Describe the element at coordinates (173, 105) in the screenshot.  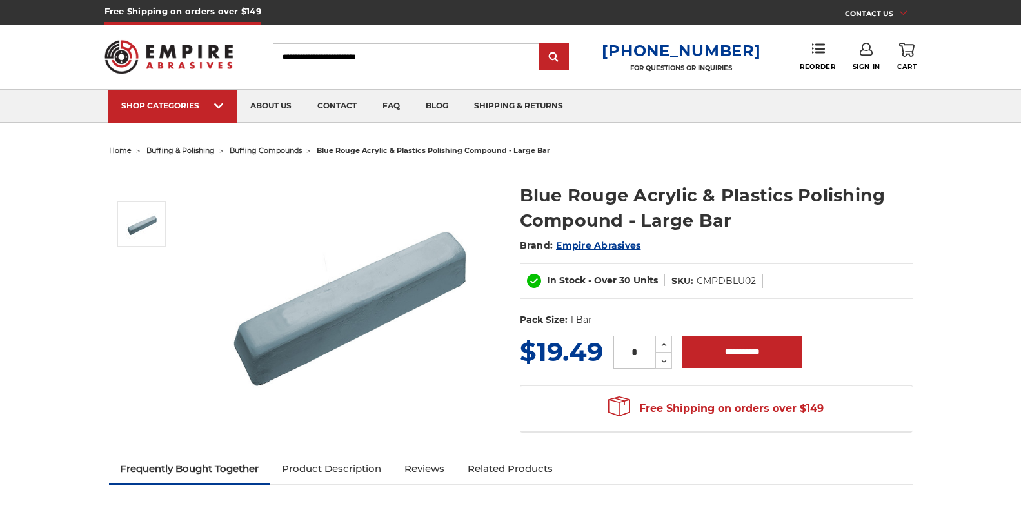
I see `div: SHOP CATEGORIES` at that location.